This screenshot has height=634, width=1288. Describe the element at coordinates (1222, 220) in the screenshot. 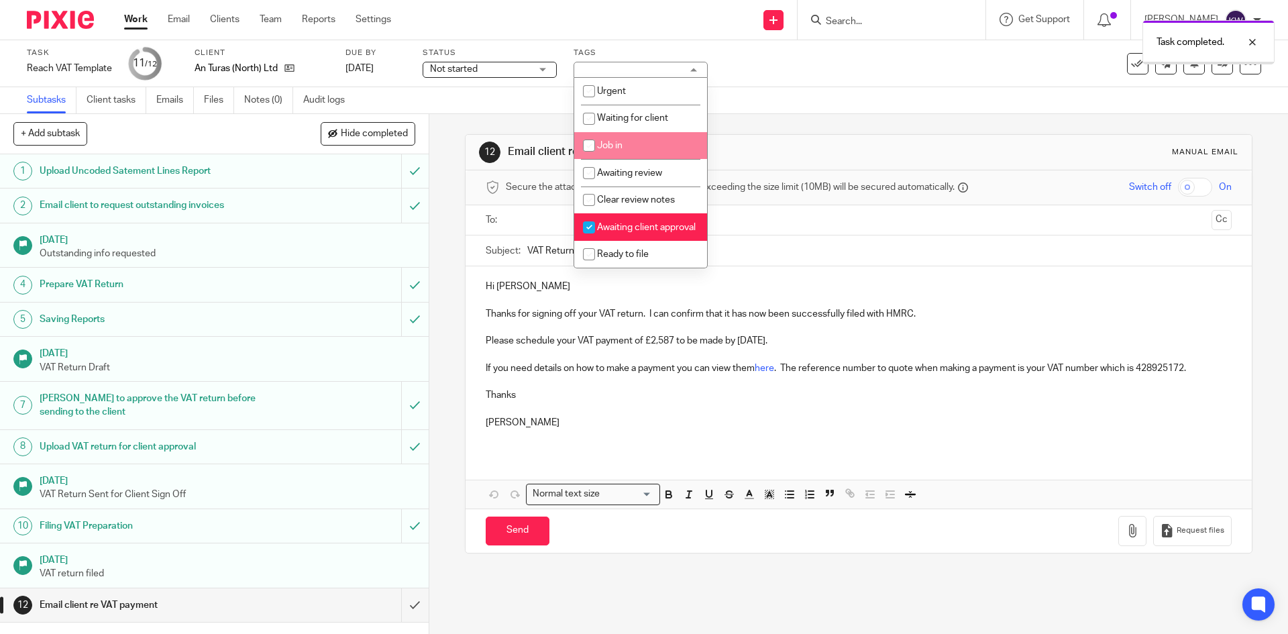

I see `button: Cc` at that location.